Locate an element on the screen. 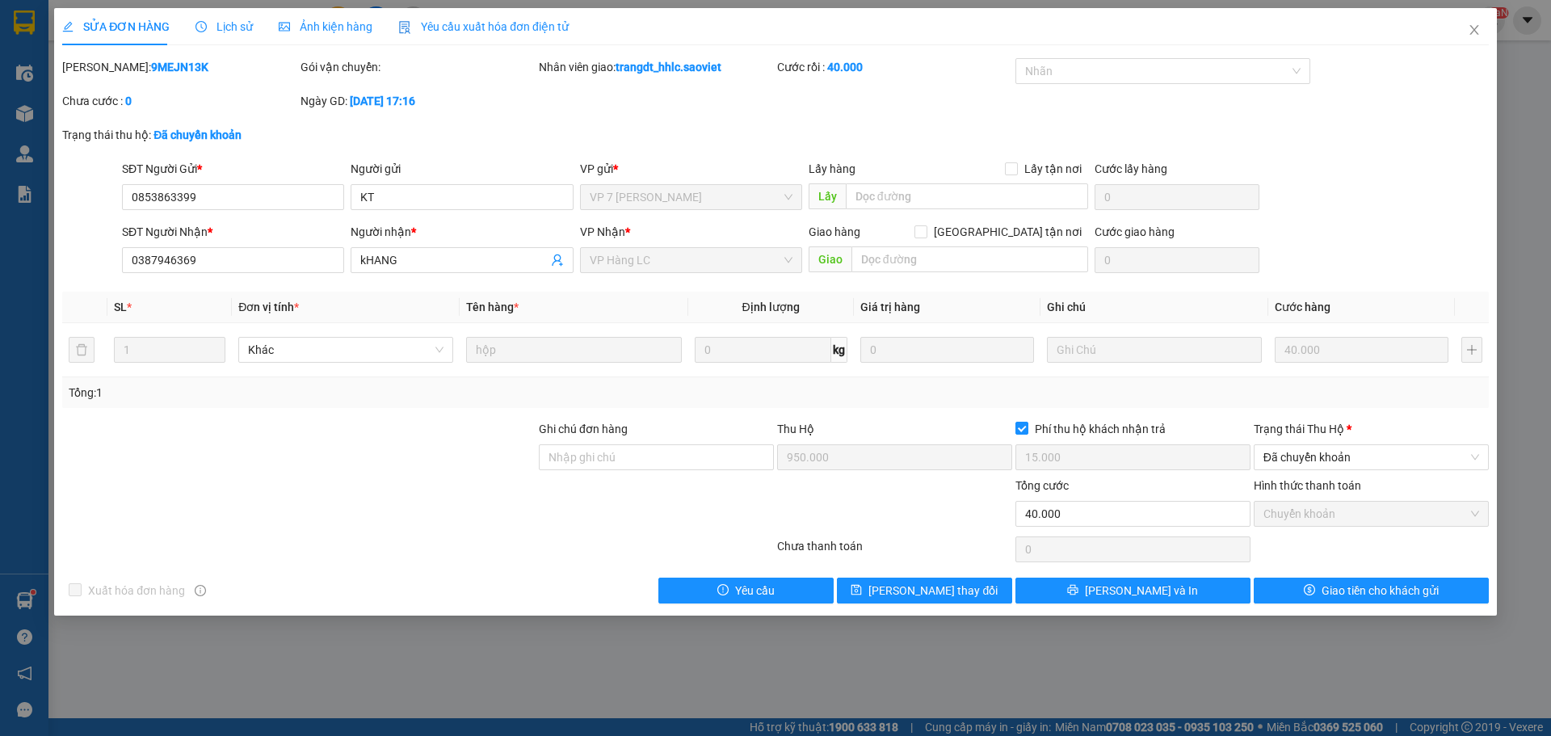 Image resolution: width=1551 pixels, height=736 pixels. div: SĐT Người Nhận is located at coordinates (233, 232).